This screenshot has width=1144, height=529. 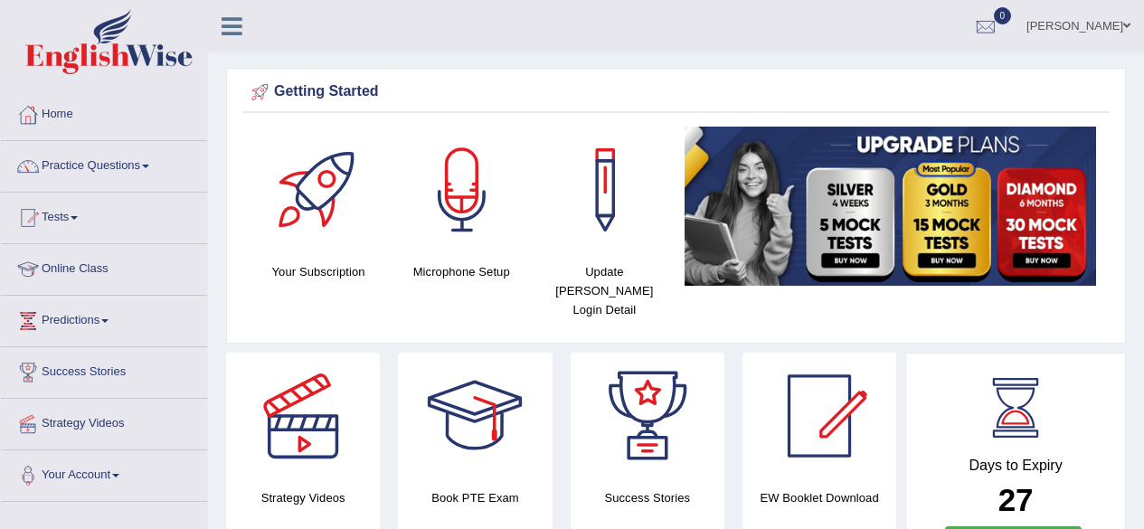 What do you see at coordinates (461, 271) in the screenshot?
I see `h4: Microphone Setup` at bounding box center [461, 271].